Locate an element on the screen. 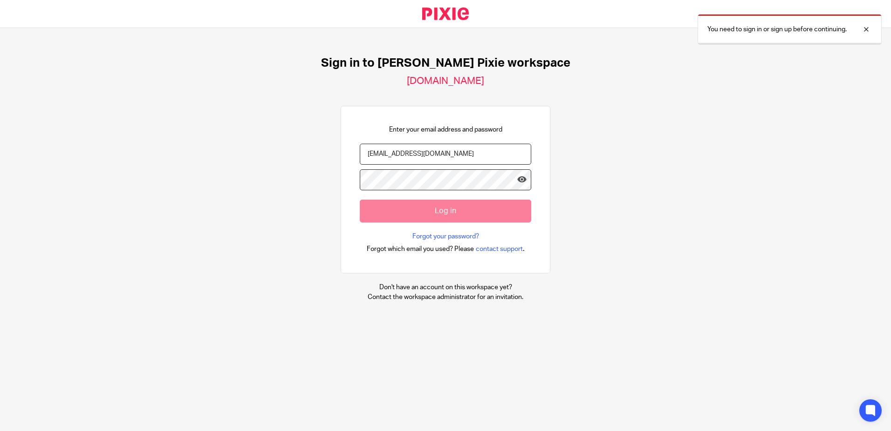 This screenshot has height=431, width=891. p: Don't have an account on this workspace yet? is located at coordinates (446, 287).